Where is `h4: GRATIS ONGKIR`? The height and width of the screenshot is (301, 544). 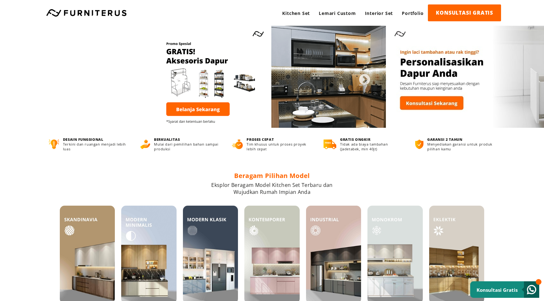 h4: GRATIS ONGKIR is located at coordinates (371, 139).